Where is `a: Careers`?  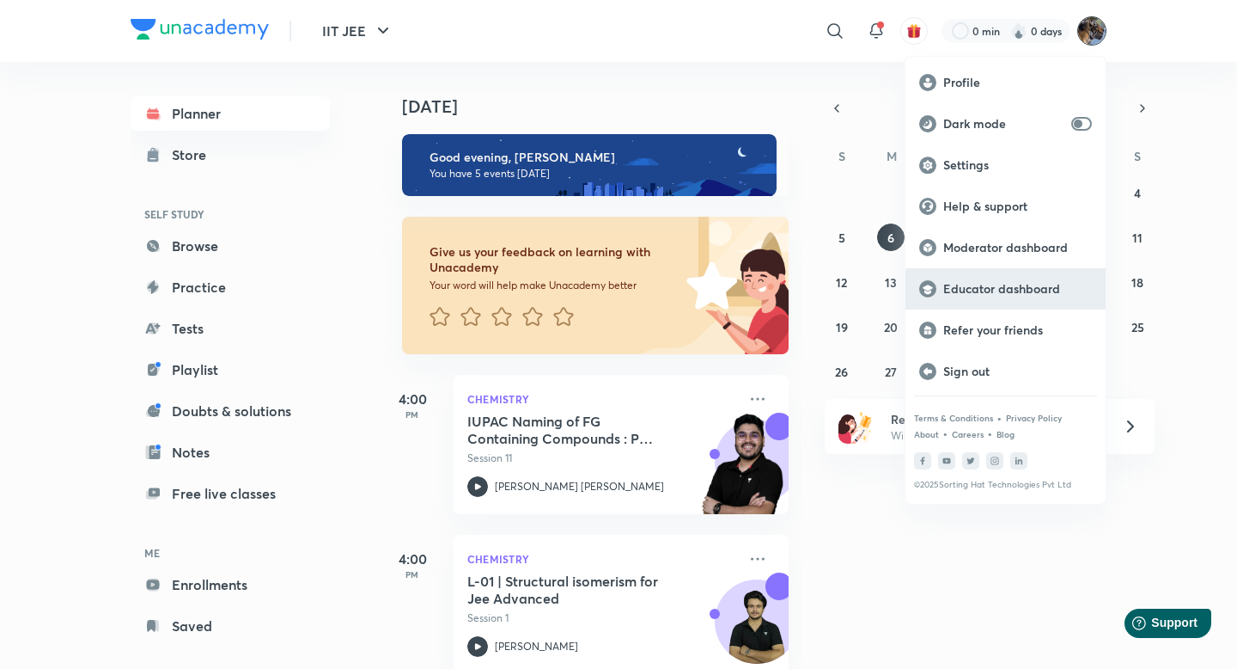 a: Careers is located at coordinates (968, 434).